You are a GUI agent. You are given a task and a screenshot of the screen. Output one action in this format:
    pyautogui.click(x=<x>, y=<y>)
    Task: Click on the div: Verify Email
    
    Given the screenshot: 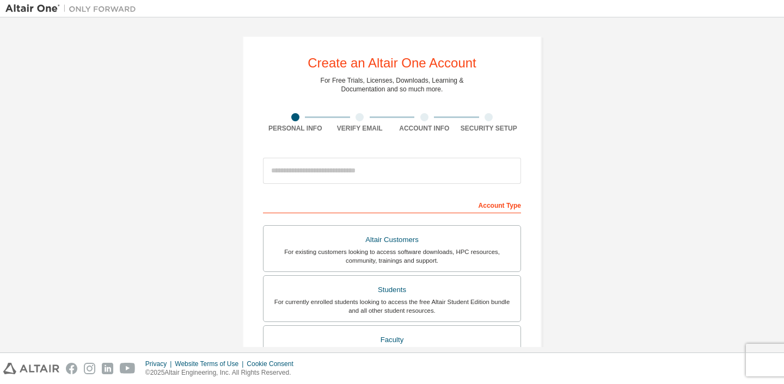 What is the action you would take?
    pyautogui.click(x=360, y=128)
    